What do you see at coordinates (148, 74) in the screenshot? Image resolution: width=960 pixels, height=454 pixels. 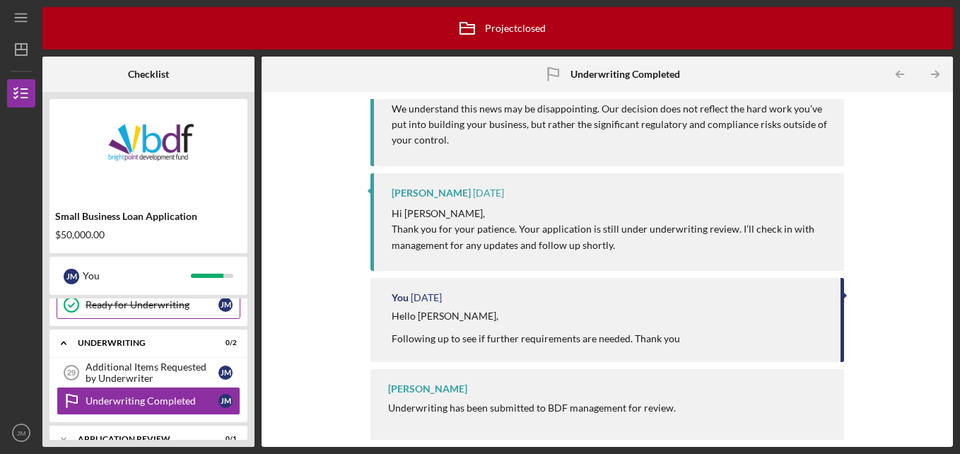 I see `b: Checklist` at bounding box center [148, 74].